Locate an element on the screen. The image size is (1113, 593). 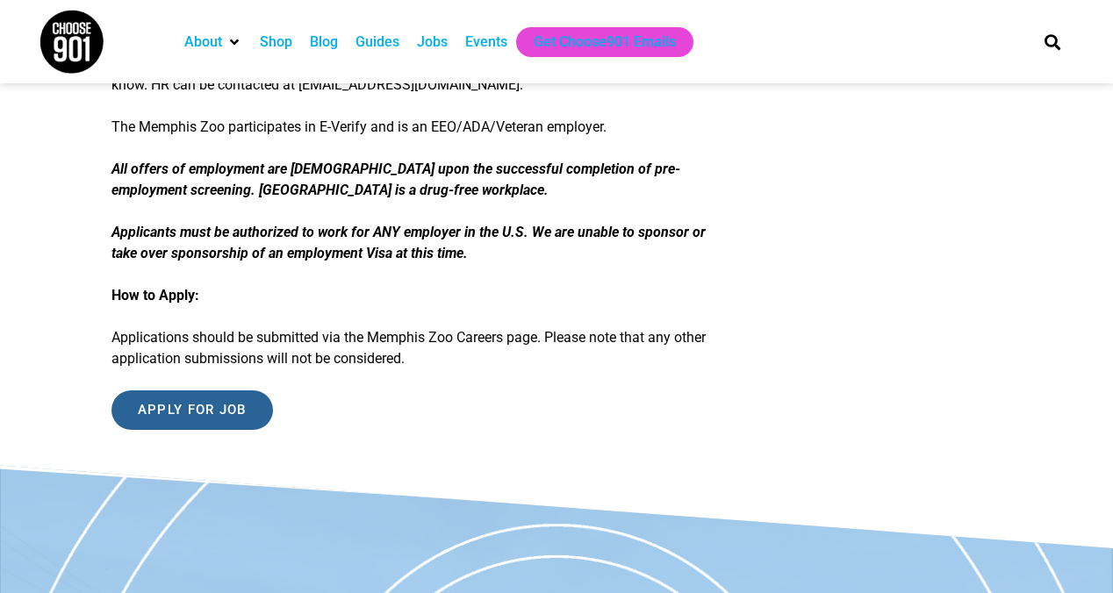
a: Jobs is located at coordinates (432, 42).